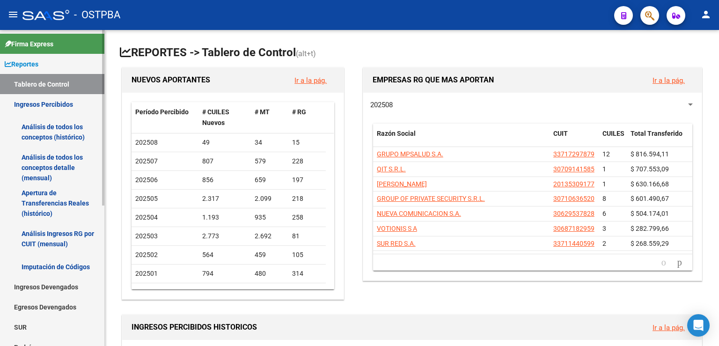 The height and width of the screenshot is (346, 719). I want to click on span: $ 816.594,11, so click(650, 154).